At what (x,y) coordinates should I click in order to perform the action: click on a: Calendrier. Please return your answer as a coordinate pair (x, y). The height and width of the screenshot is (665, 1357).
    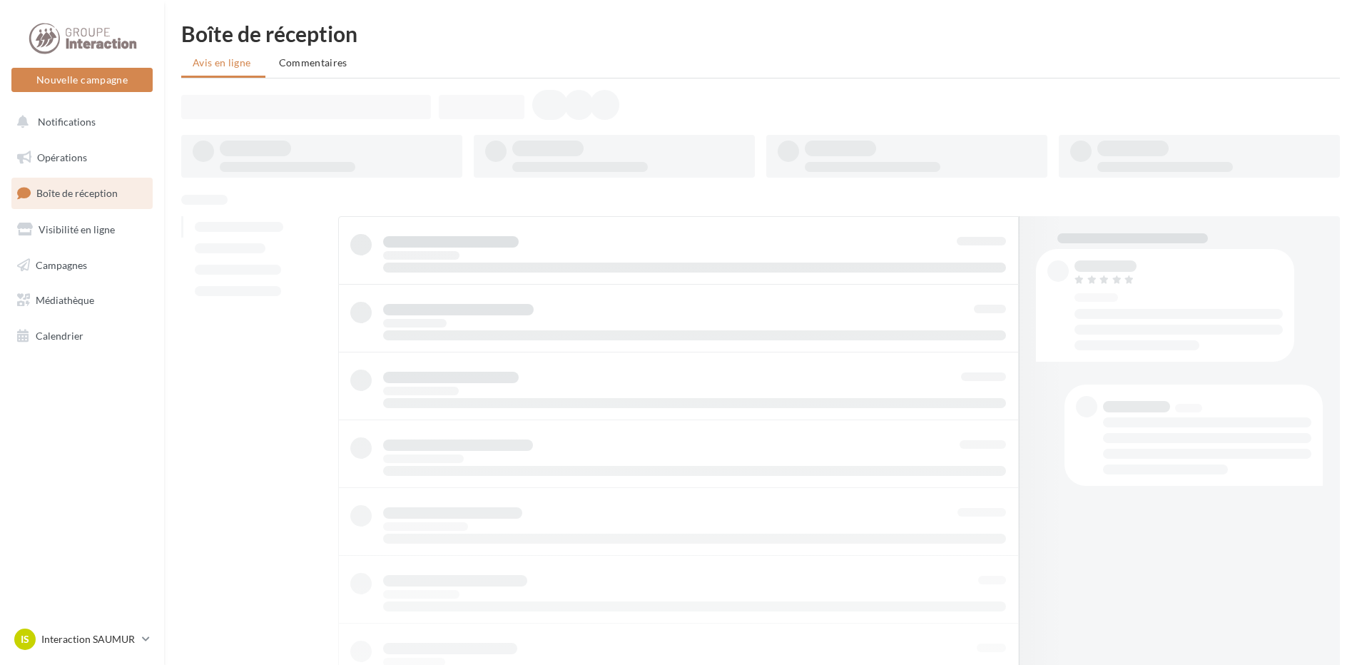
    Looking at the image, I should click on (82, 336).